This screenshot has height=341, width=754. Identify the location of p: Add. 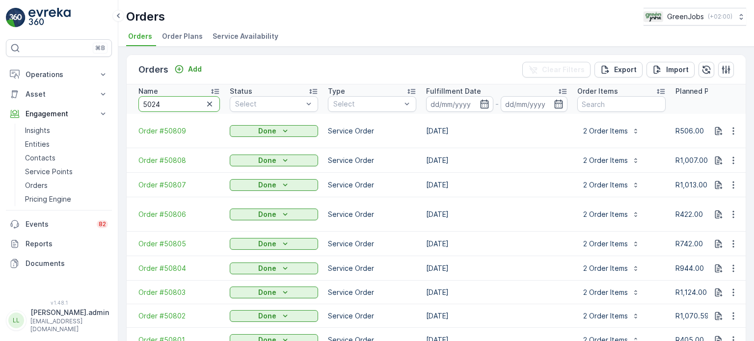
(195, 69).